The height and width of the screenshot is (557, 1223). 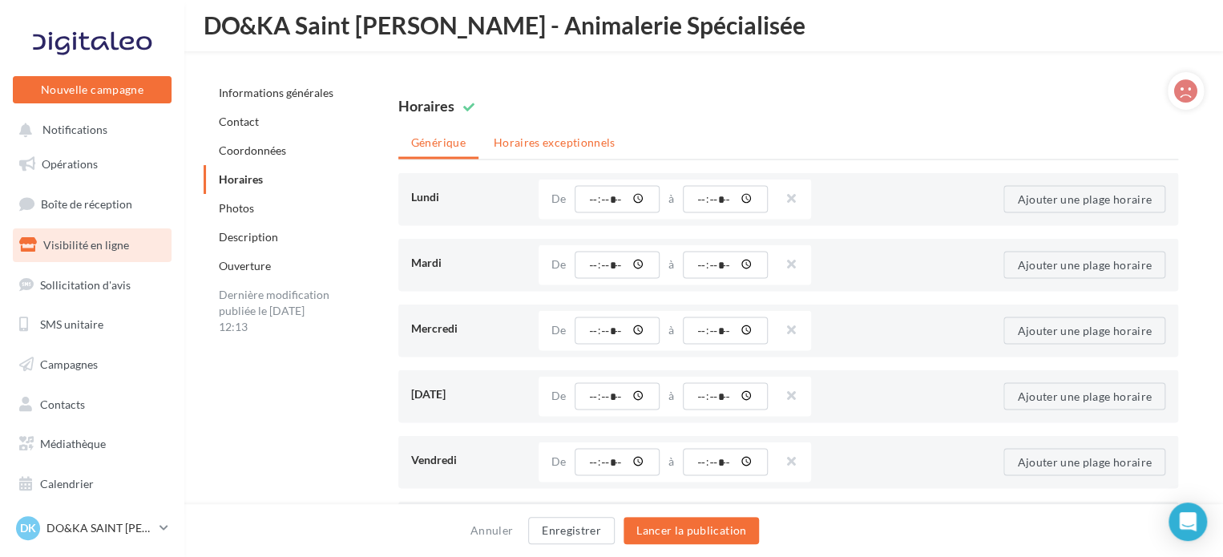 What do you see at coordinates (92, 90) in the screenshot?
I see `button: Nouvelle campagne` at bounding box center [92, 90].